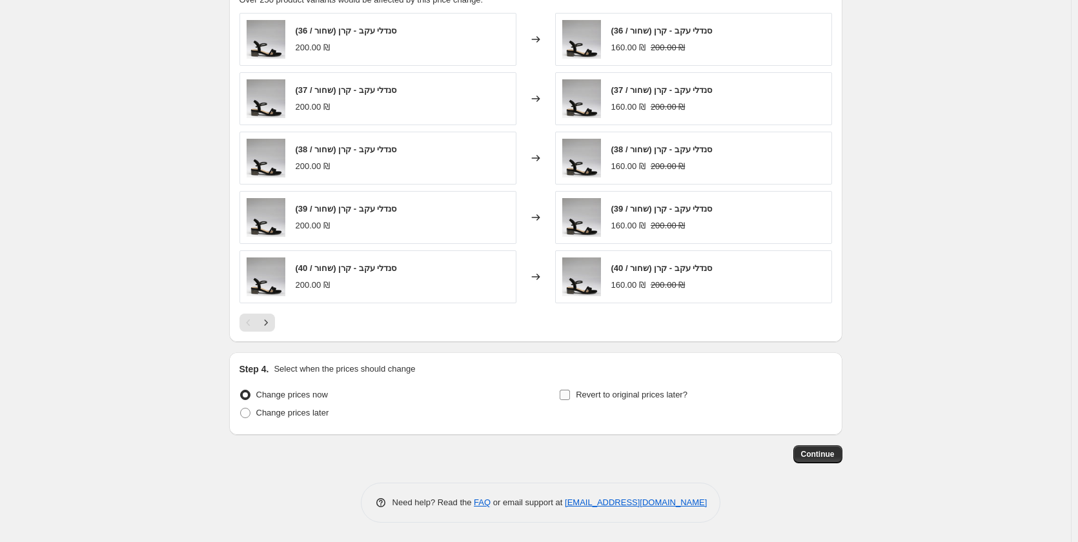 This screenshot has height=542, width=1078. I want to click on button: Continue, so click(817, 454).